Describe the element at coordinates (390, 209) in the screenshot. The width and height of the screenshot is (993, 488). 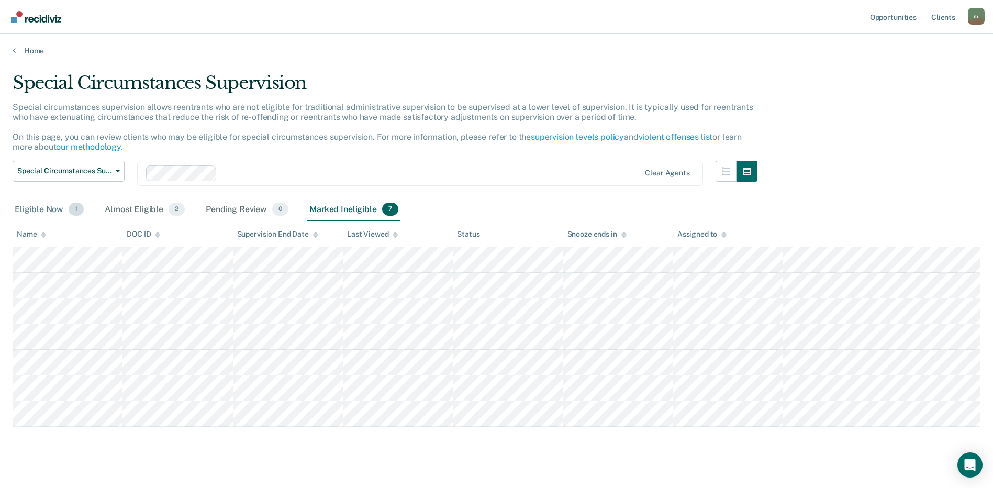
I see `span: 7` at that location.